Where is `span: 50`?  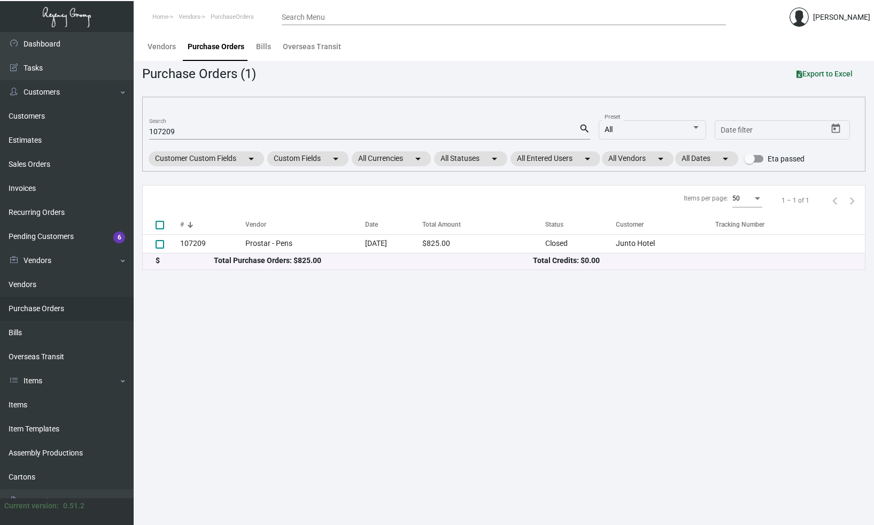 span: 50 is located at coordinates (736, 198).